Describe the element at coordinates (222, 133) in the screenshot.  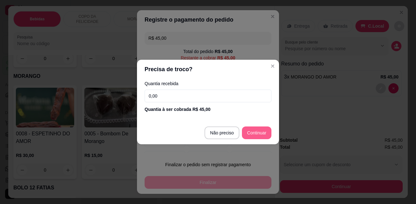
I see `button: Não preciso` at that location.